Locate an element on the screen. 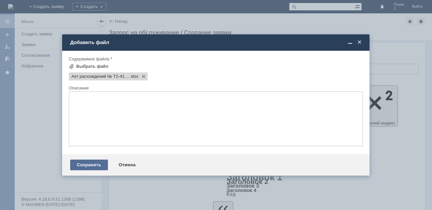 This screenshot has width=432, height=210. div: Описание is located at coordinates (215, 88).